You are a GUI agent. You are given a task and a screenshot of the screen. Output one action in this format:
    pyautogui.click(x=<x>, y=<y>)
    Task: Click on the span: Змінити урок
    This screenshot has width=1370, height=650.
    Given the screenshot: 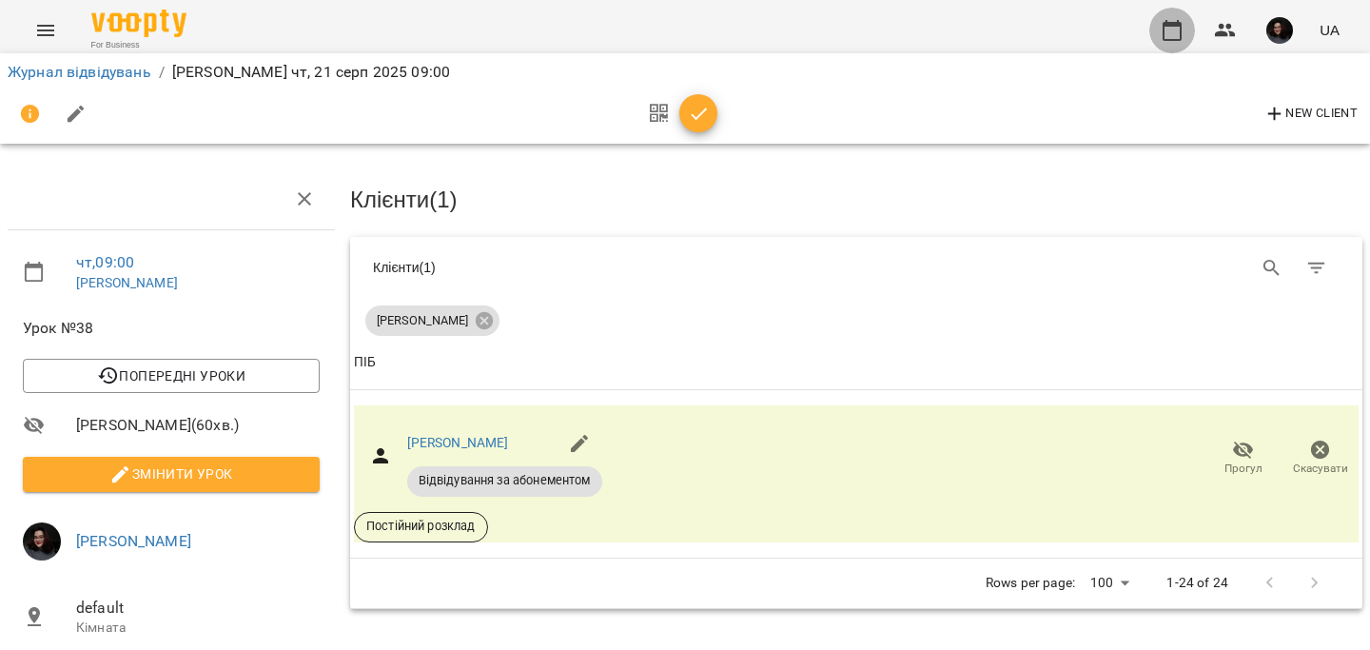 What is the action you would take?
    pyautogui.click(x=171, y=474)
    